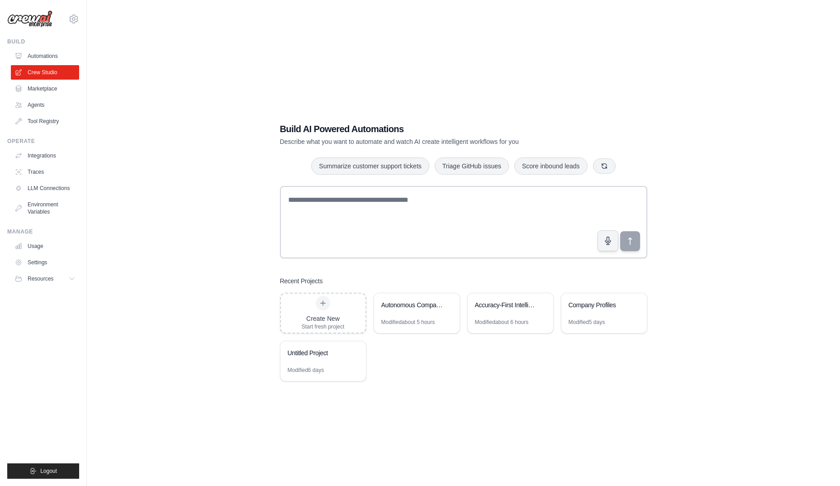 The width and height of the screenshot is (840, 486). Describe the element at coordinates (608, 241) in the screenshot. I see `button: Click to speak your automation idea` at that location.